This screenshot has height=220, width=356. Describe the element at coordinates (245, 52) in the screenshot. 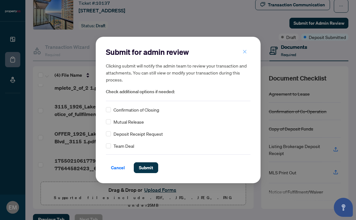

I see `span: close` at that location.